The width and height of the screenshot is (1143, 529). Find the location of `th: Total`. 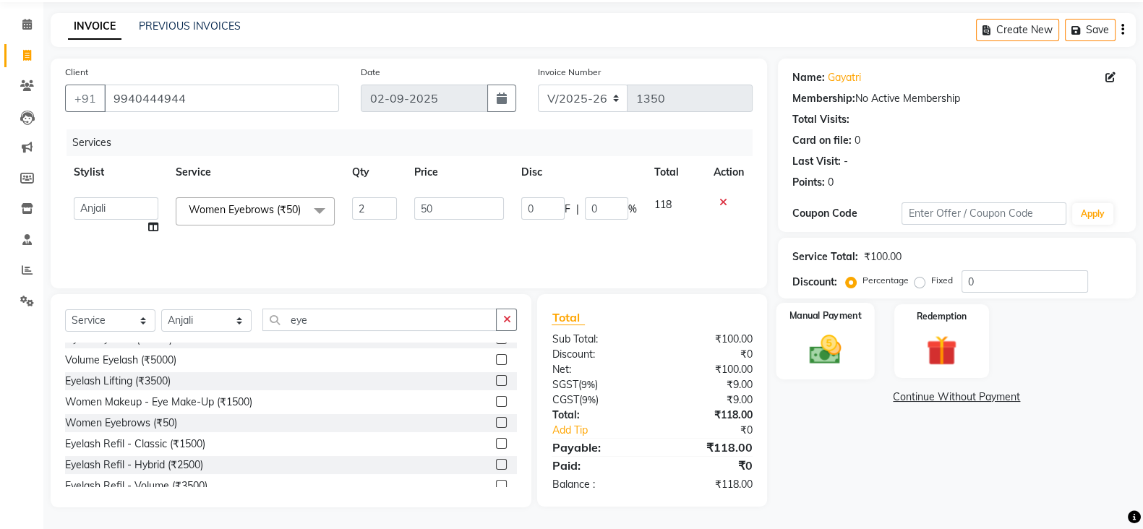

th: Total is located at coordinates (674, 172).